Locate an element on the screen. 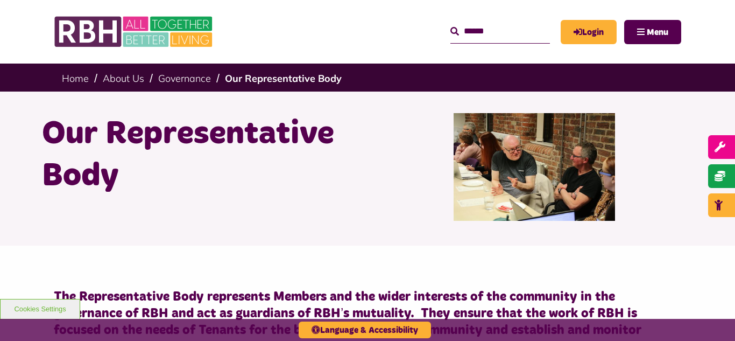 Image resolution: width=735 pixels, height=341 pixels. img: Rep Body is located at coordinates (534, 167).